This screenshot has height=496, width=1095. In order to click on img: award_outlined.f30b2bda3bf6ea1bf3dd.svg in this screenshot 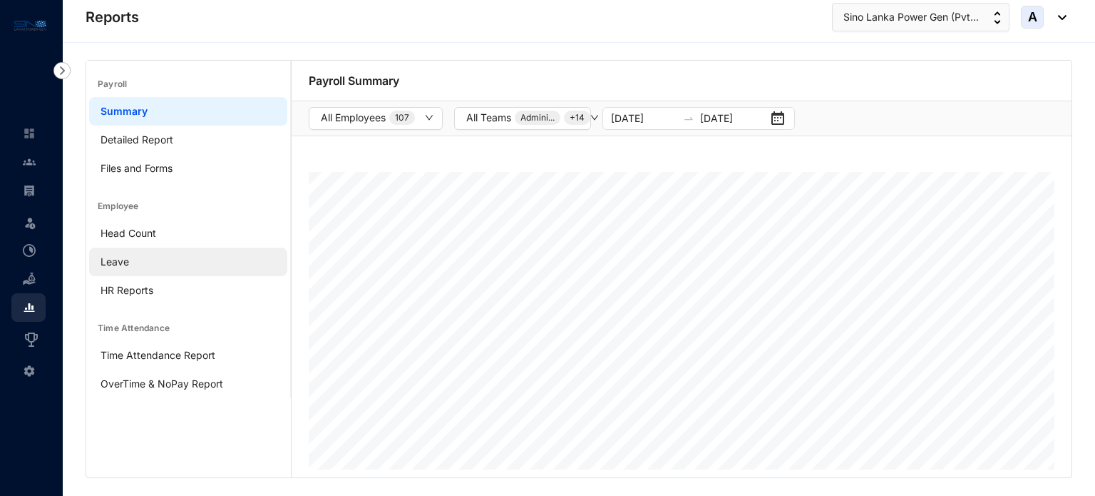, I will do `click(31, 339)`.